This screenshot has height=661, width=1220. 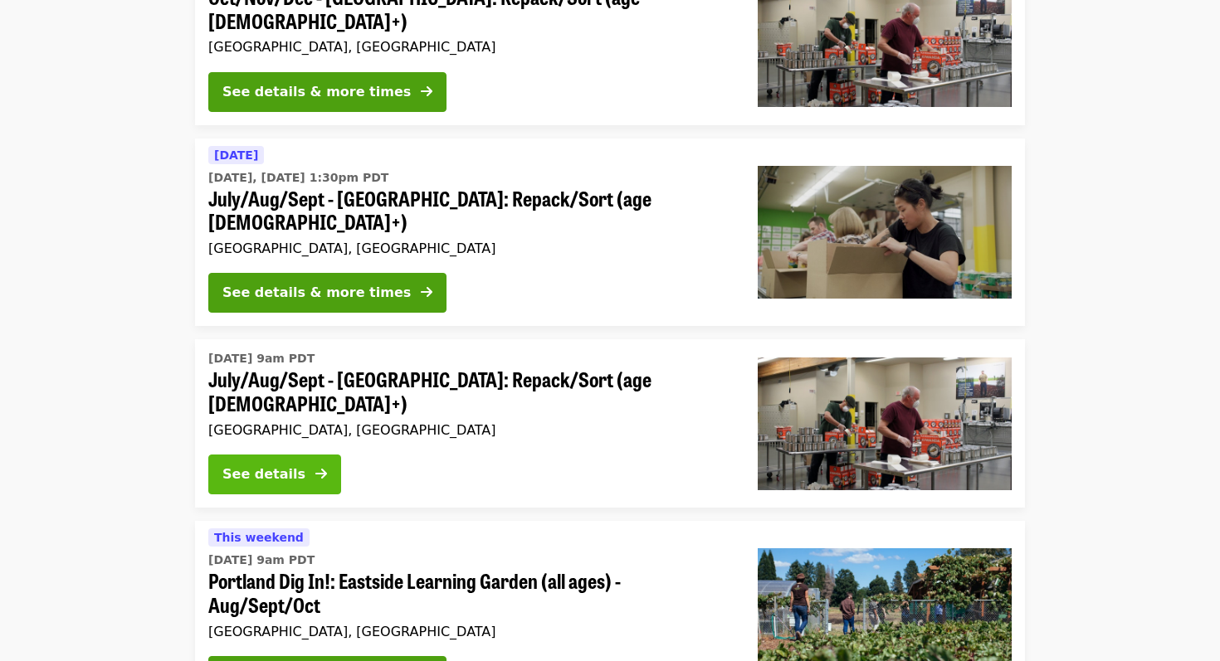 What do you see at coordinates (884, 232) in the screenshot?
I see `img: July/Aug/Sept - Portland: Repack/Sort (age 8+) organized by Oregon Food Bank` at bounding box center [884, 232].